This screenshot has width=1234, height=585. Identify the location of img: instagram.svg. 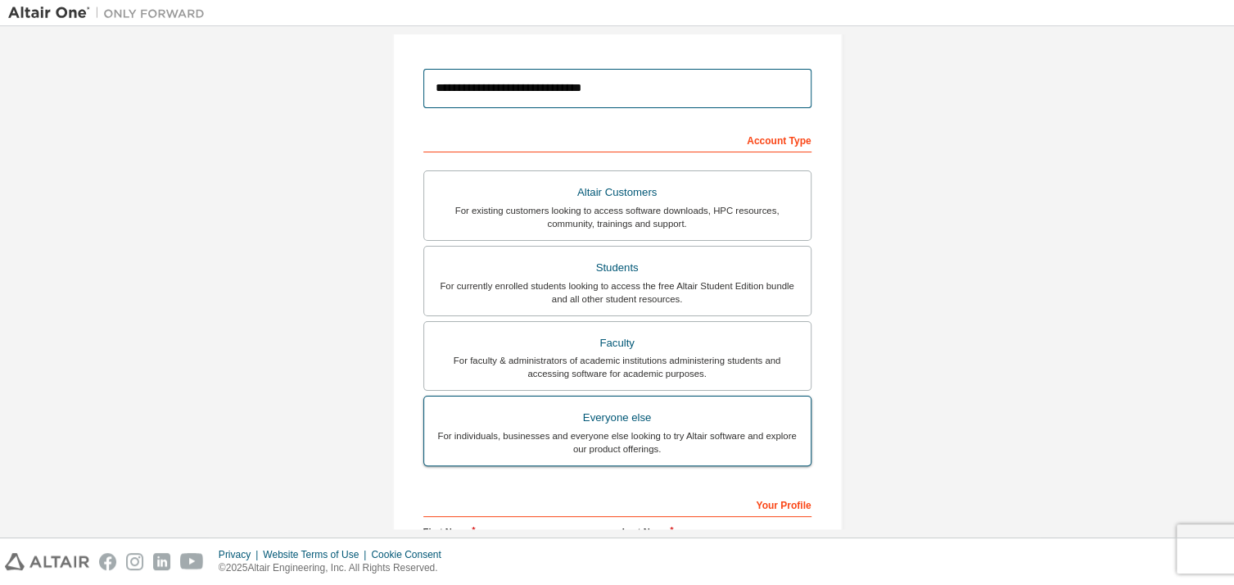
(134, 561).